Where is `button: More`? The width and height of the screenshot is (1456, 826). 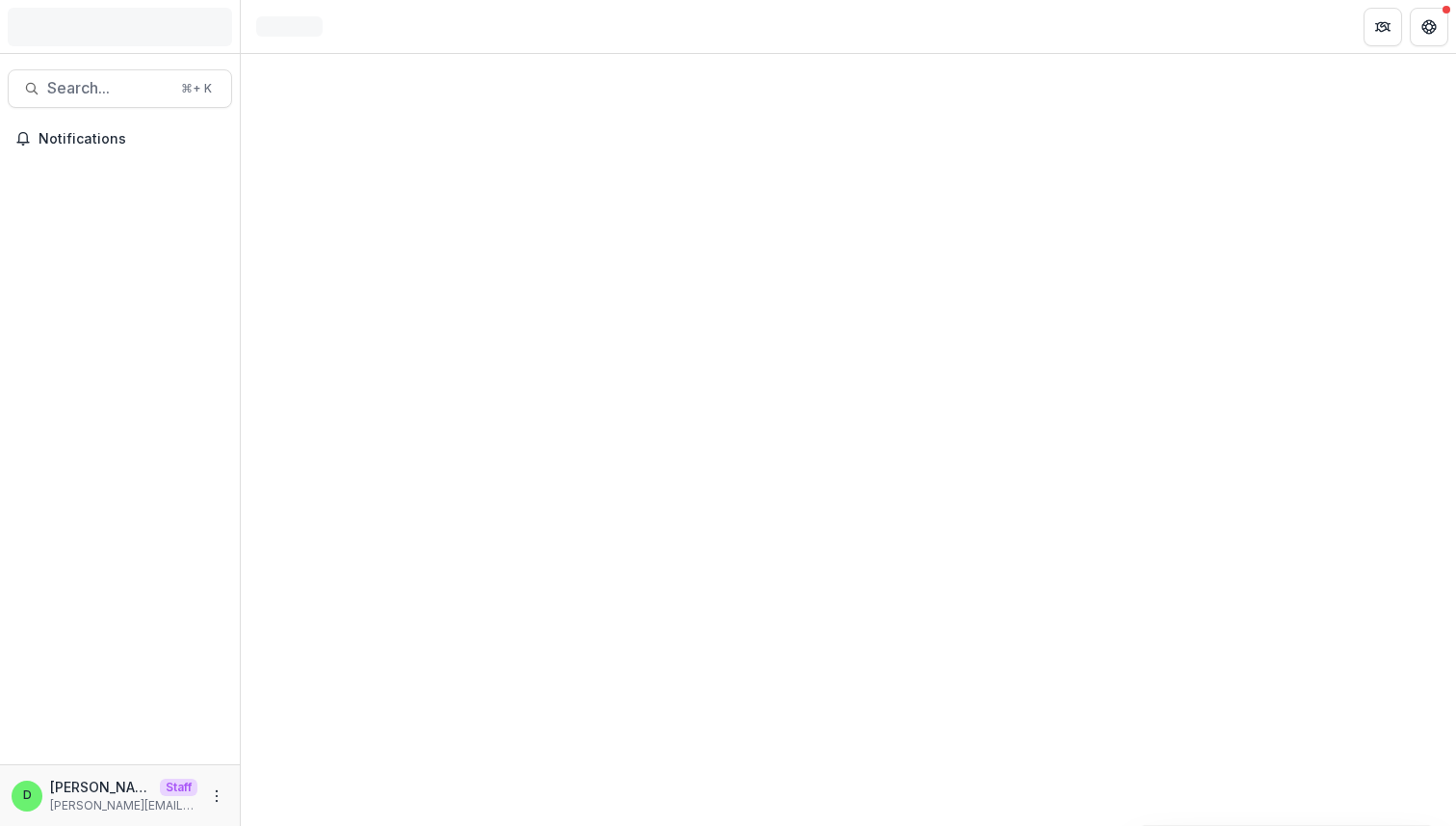 button: More is located at coordinates (217, 795).